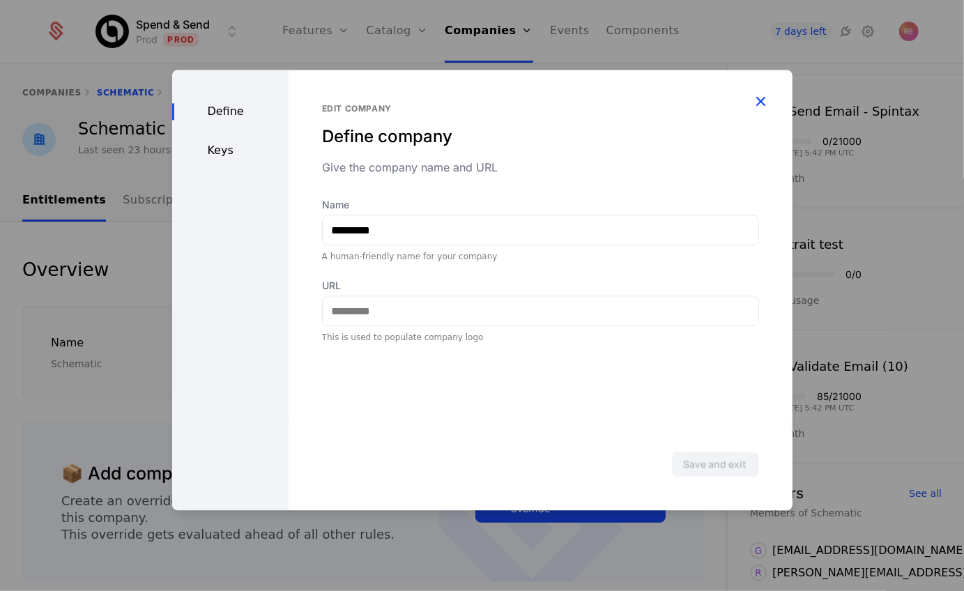 Image resolution: width=964 pixels, height=591 pixels. Describe the element at coordinates (230, 112) in the screenshot. I see `div: Define` at that location.